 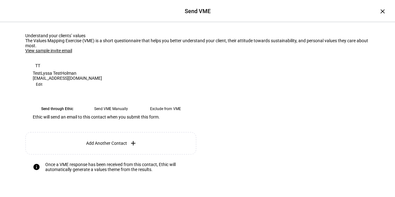 What do you see at coordinates (39, 84) in the screenshot?
I see `button: Edit` at bounding box center [39, 84].